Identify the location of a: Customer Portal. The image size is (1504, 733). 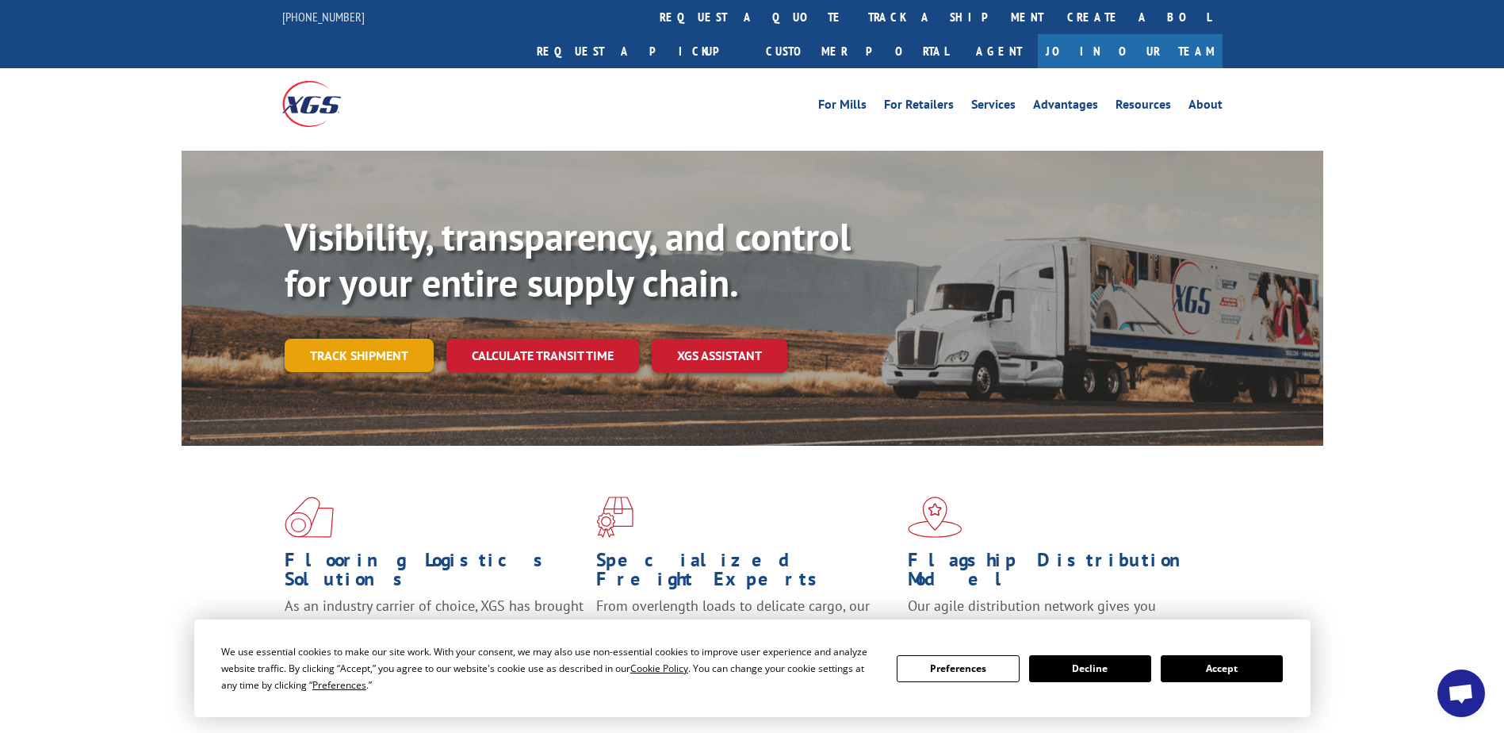
(857, 51).